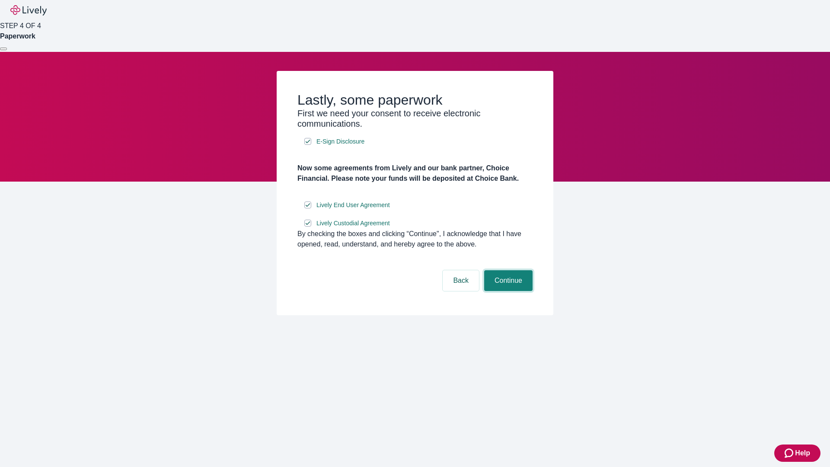 The image size is (830, 467). Describe the element at coordinates (29, 10) in the screenshot. I see `img: Lively` at that location.